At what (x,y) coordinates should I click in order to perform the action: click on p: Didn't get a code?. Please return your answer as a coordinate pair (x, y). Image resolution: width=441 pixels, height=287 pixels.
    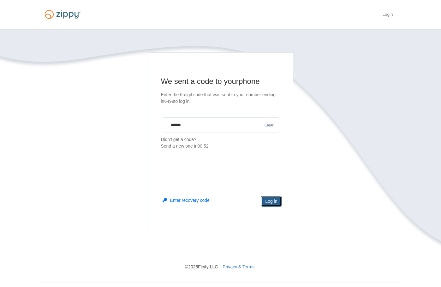
    Looking at the image, I should click on (221, 143).